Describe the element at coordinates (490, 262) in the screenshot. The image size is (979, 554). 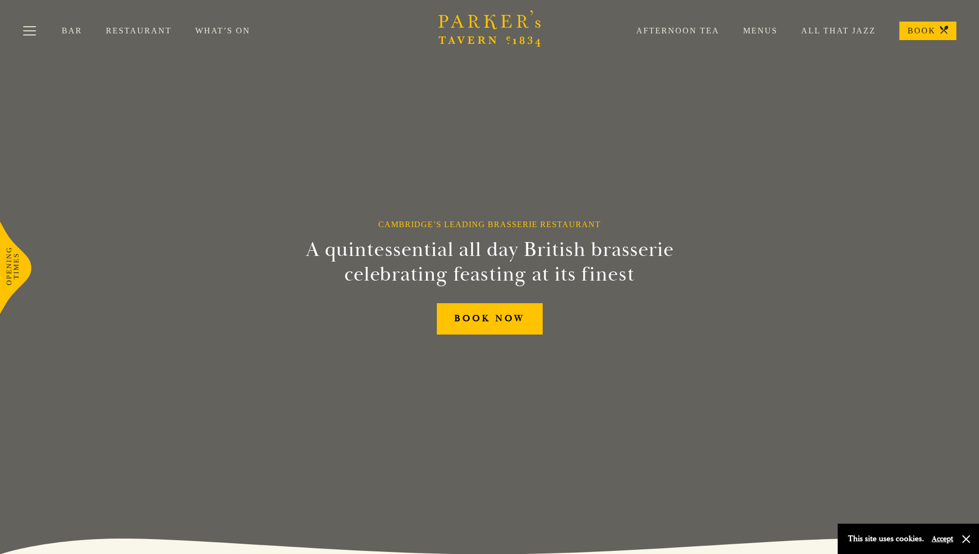
I see `h2: A quintessential all day British brasserie celebrating feasting at its finest` at that location.